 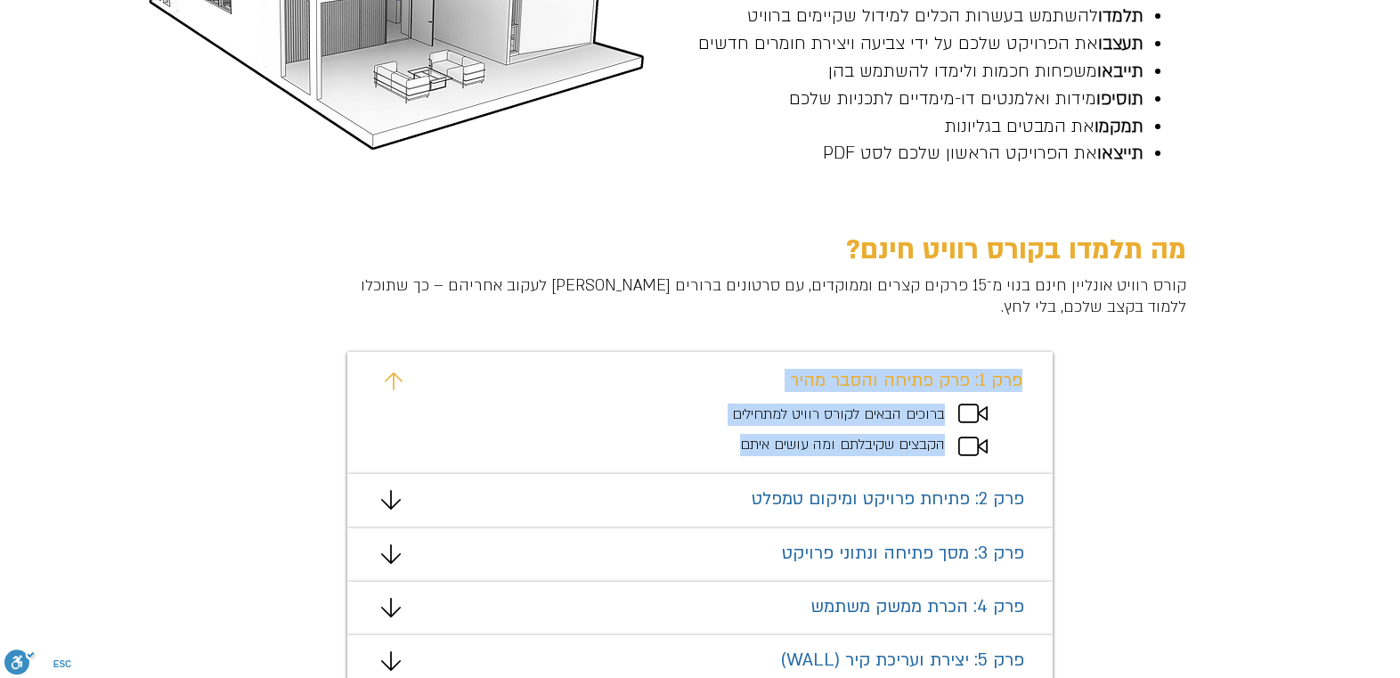 I want to click on span: תייצאו, so click(x=1120, y=153).